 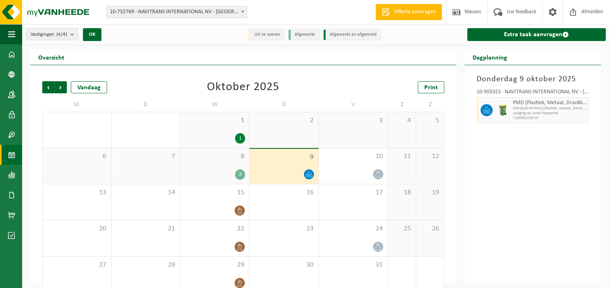 What do you see at coordinates (243, 87) in the screenshot?
I see `div: Oktober 2025` at bounding box center [243, 87].